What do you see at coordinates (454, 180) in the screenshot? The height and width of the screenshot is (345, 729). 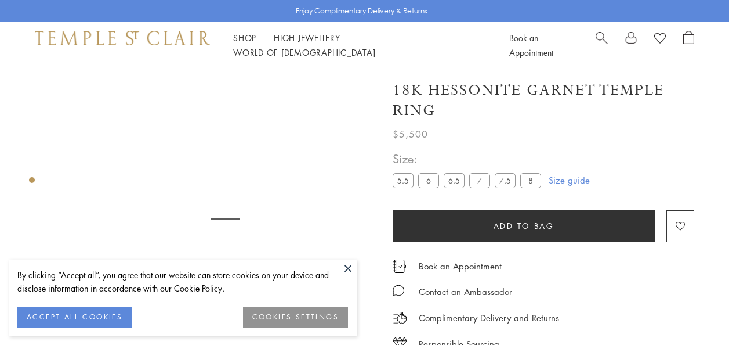 I see `label: 6.5` at bounding box center [454, 180].